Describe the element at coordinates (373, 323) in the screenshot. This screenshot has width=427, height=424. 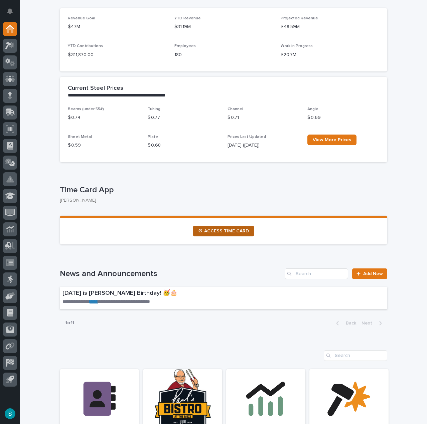
I see `button: Next` at that location.